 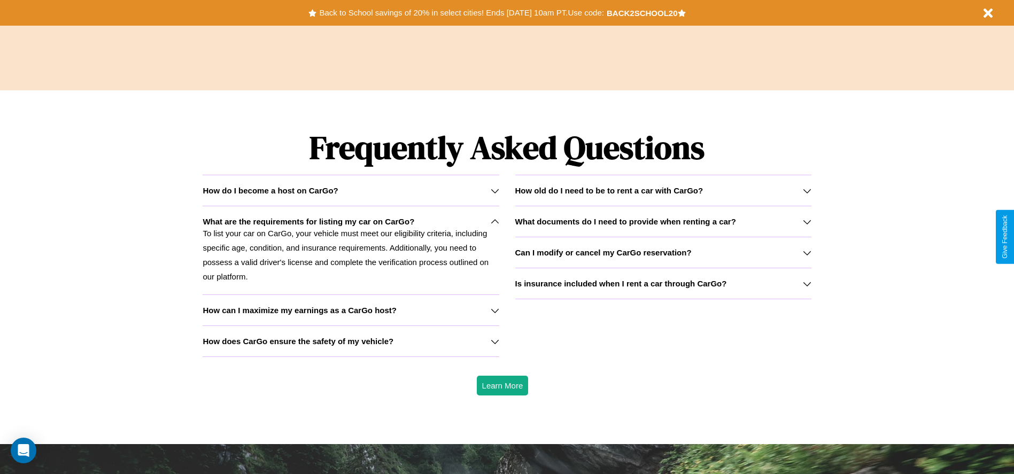 What do you see at coordinates (642, 13) in the screenshot?
I see `b: BACK2SCHOOL20` at bounding box center [642, 13].